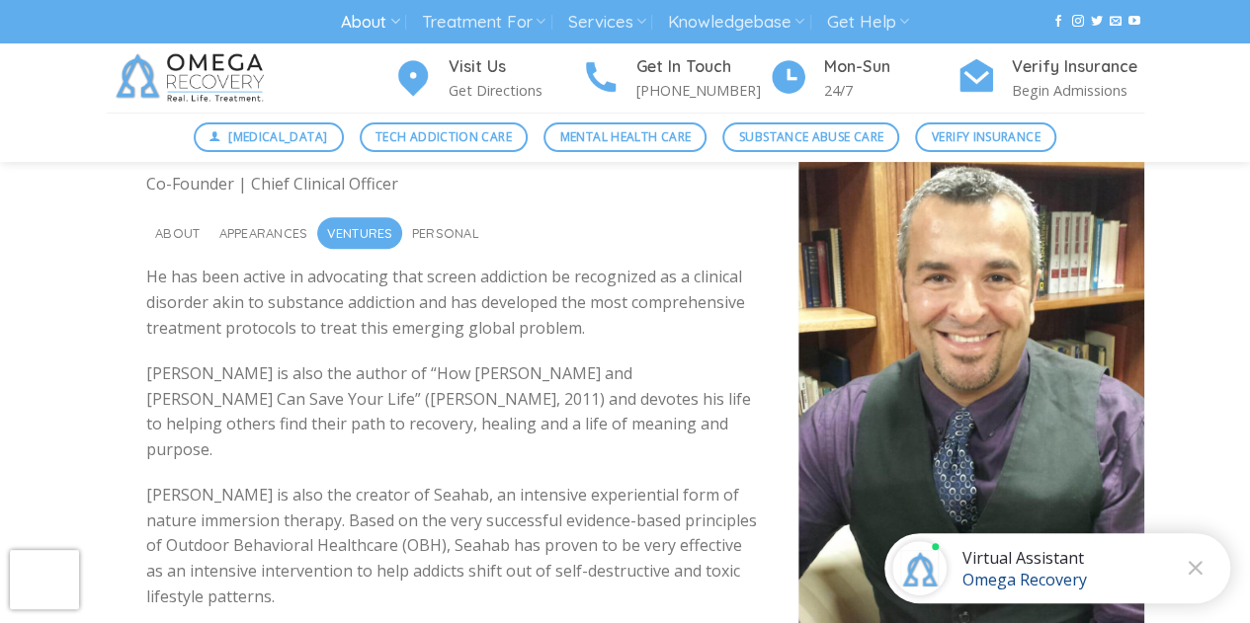 The height and width of the screenshot is (623, 1250). I want to click on a: Knowledgebase, so click(736, 22).